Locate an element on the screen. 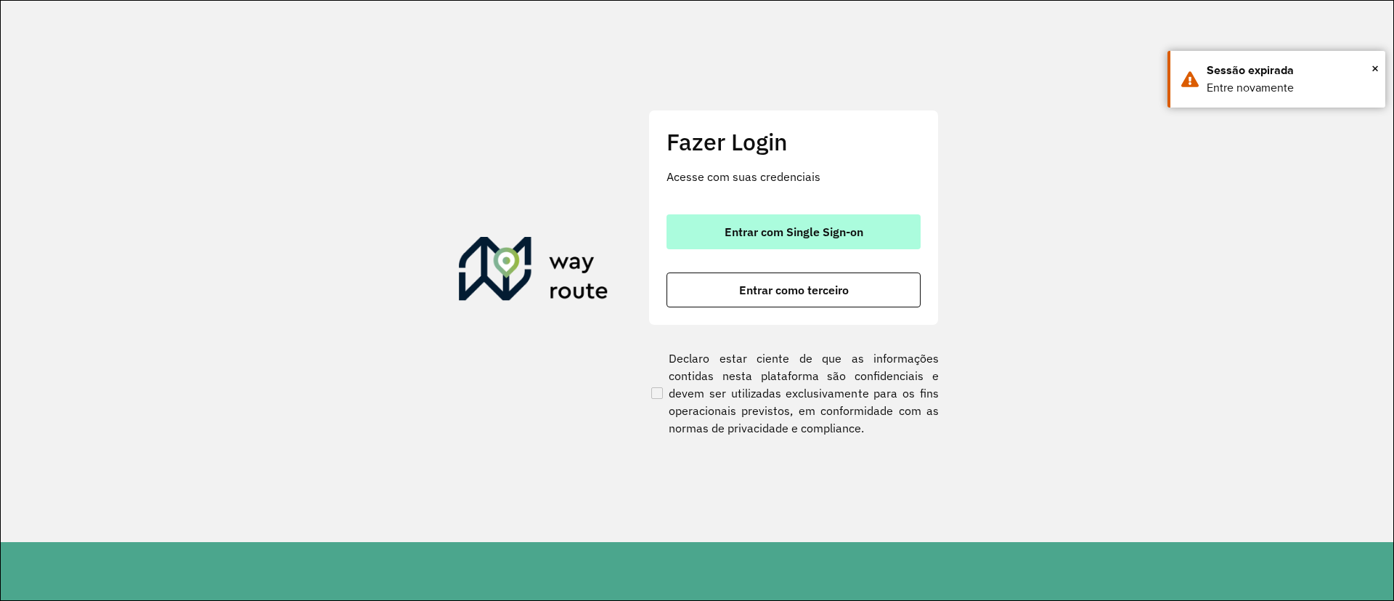 This screenshot has width=1394, height=601. h2: Fazer Login is located at coordinates (794, 142).